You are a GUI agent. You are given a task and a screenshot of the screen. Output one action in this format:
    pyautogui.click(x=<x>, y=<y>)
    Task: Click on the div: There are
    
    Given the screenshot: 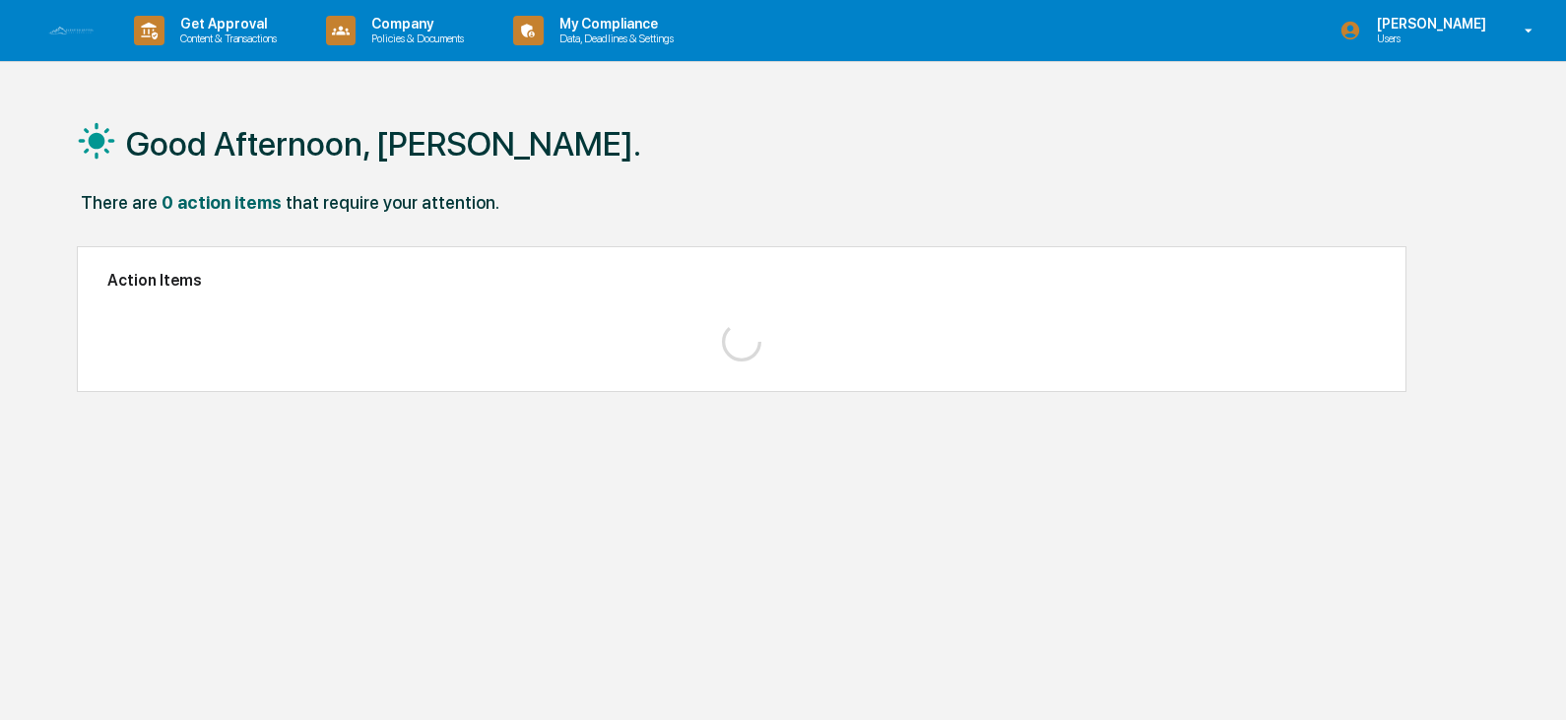 What is the action you would take?
    pyautogui.click(x=119, y=202)
    